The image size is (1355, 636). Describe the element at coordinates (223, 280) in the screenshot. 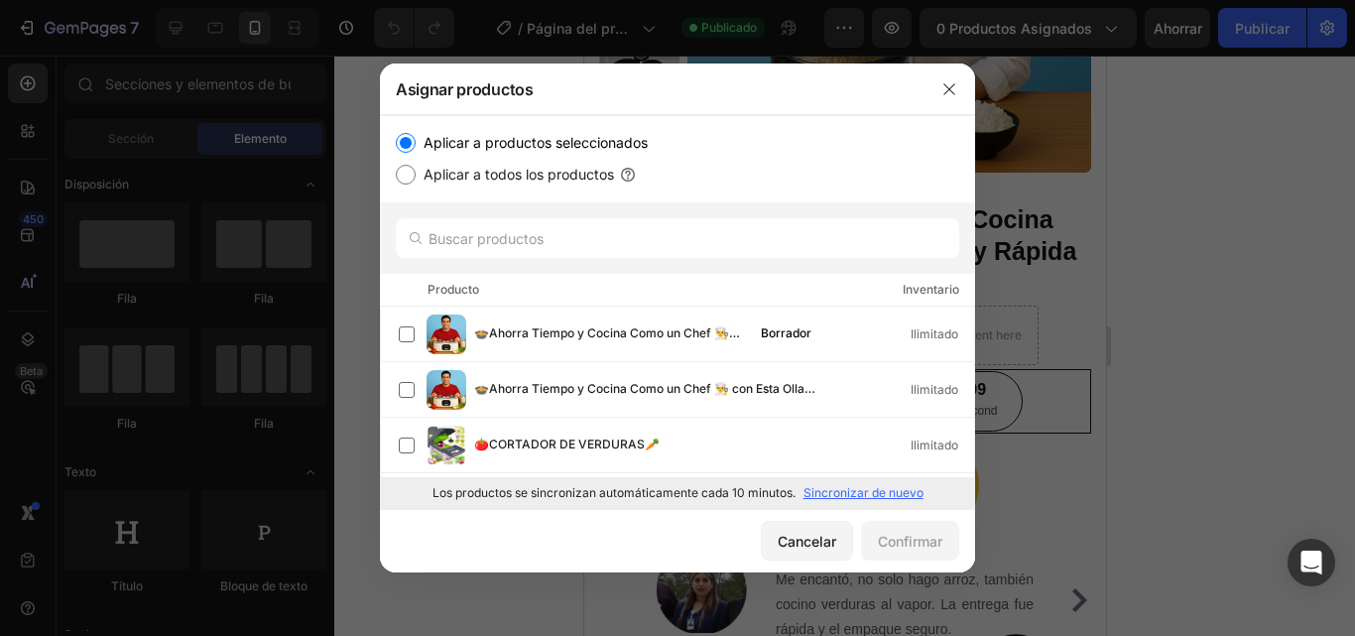

I see `div: S/. 260.00` at that location.